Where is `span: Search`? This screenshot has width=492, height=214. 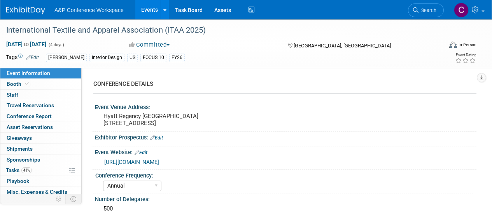 span: Search is located at coordinates (427, 10).